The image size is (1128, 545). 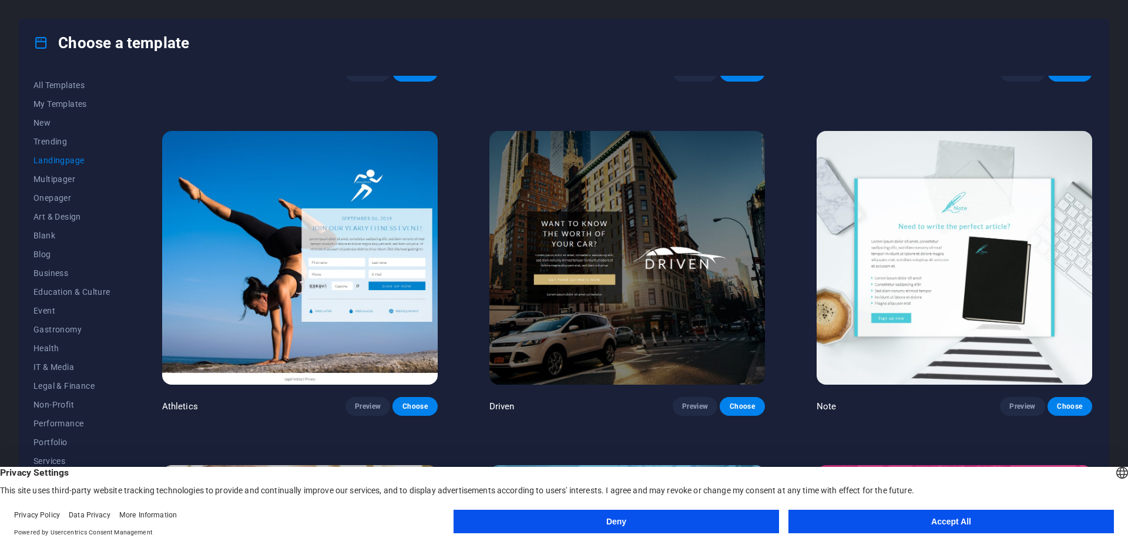 What do you see at coordinates (72, 104) in the screenshot?
I see `span: My Templates` at bounding box center [72, 104].